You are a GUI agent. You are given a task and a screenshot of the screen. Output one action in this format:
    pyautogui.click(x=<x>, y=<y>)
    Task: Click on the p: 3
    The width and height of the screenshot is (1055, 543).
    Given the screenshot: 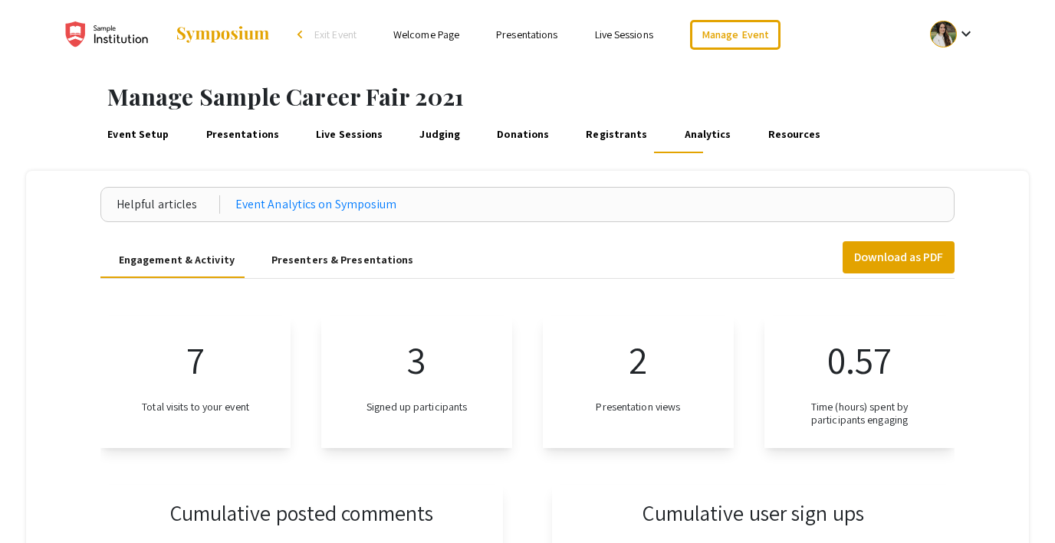 What is the action you would take?
    pyautogui.click(x=416, y=359)
    